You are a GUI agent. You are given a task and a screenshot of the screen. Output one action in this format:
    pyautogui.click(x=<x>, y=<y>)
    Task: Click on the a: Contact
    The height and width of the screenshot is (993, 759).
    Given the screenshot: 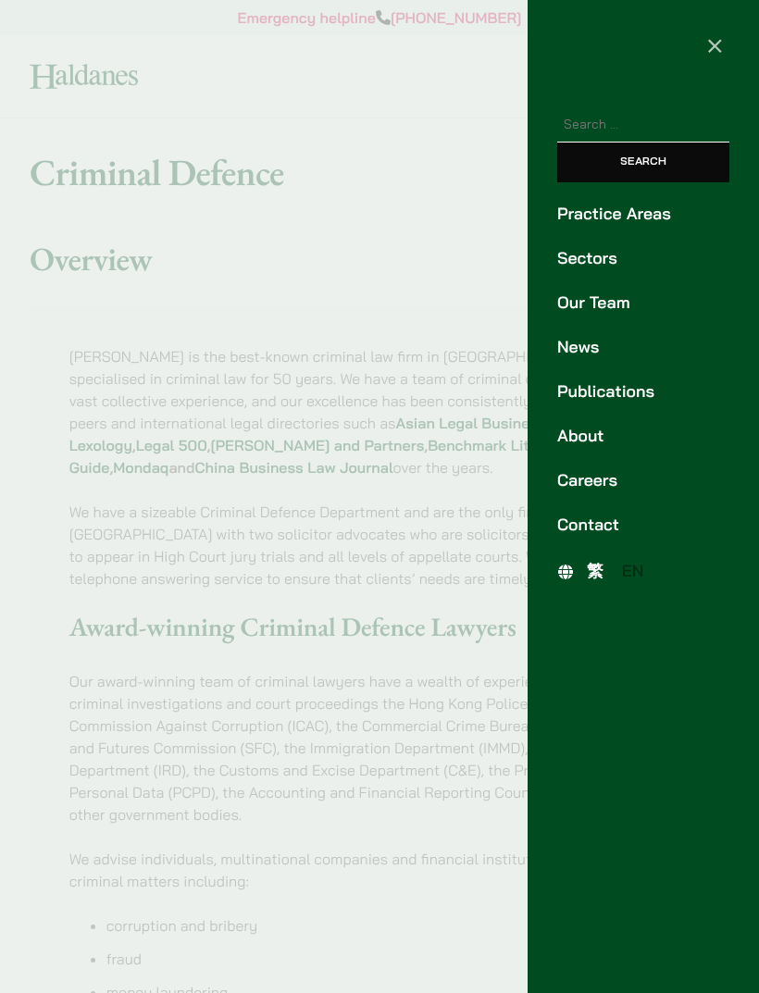 What is the action you would take?
    pyautogui.click(x=643, y=525)
    